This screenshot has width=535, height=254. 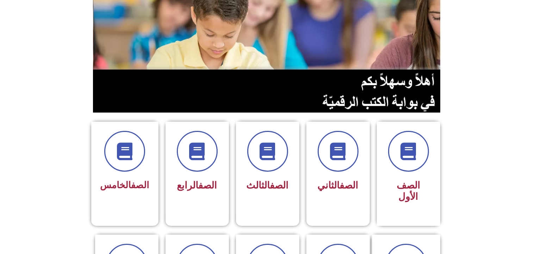 What do you see at coordinates (197, 185) in the screenshot?
I see `span: الرابع` at bounding box center [197, 185].